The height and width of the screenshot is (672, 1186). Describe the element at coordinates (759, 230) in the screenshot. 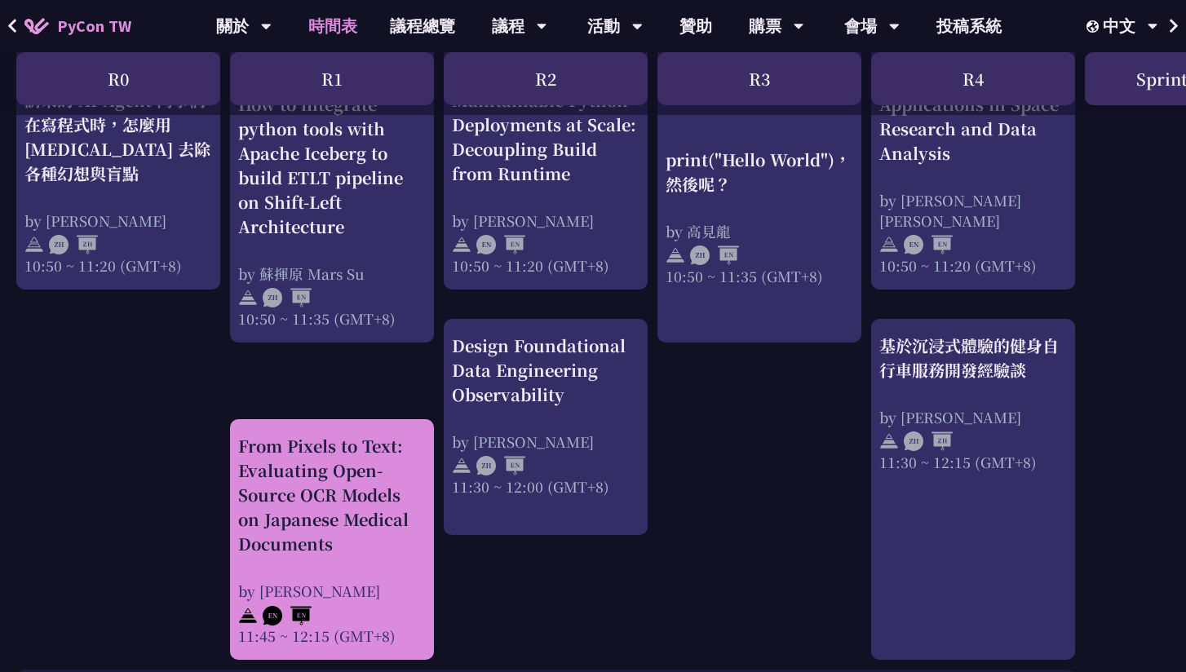

I see `div: by 高見龍` at that location.